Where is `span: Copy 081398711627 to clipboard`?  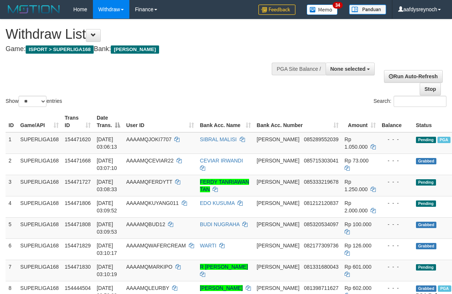 span: Copy 081398711627 to clipboard is located at coordinates (321, 288).